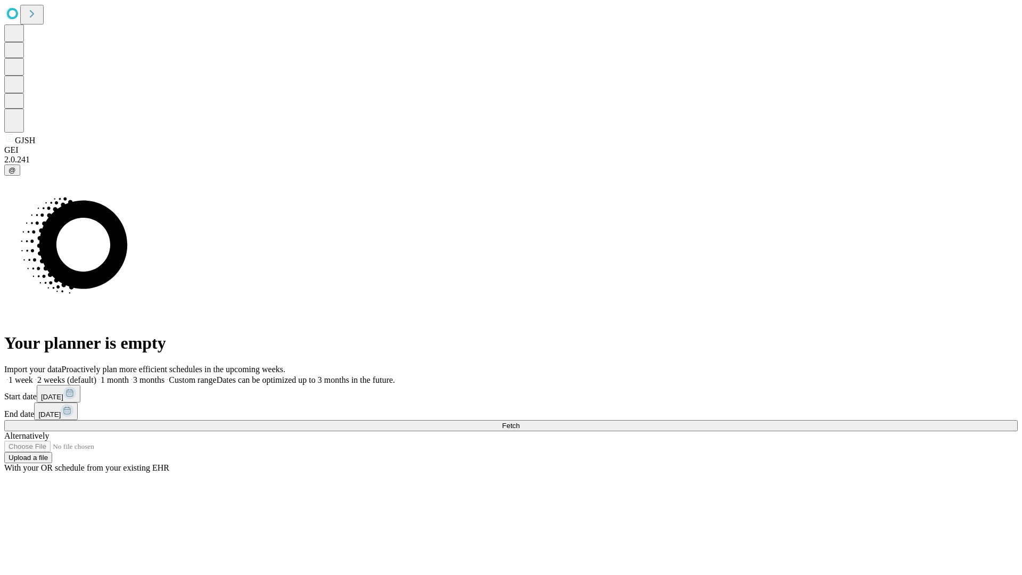 The width and height of the screenshot is (1022, 575). Describe the element at coordinates (511, 150) in the screenshot. I see `div: GEI` at that location.